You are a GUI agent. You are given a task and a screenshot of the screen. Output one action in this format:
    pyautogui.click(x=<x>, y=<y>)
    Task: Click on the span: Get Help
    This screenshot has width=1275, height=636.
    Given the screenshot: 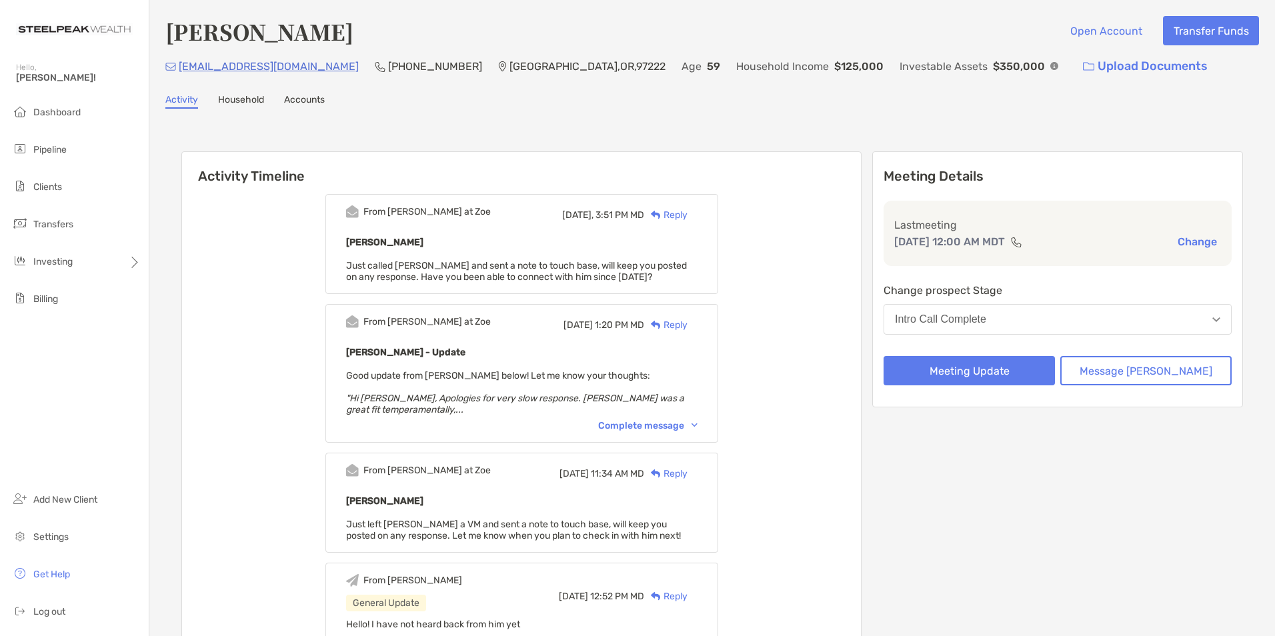 What is the action you would take?
    pyautogui.click(x=51, y=574)
    